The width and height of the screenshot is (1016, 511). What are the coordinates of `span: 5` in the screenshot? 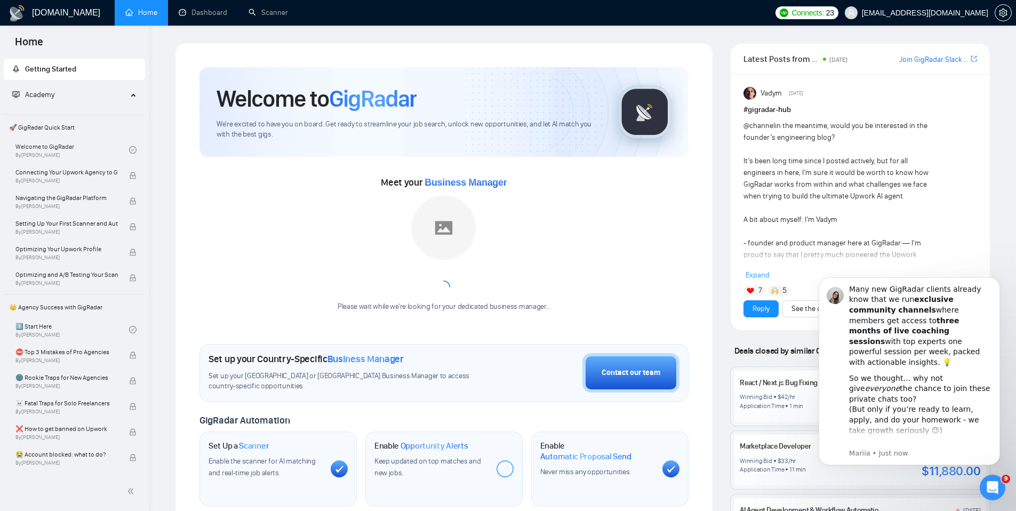 It's located at (784, 291).